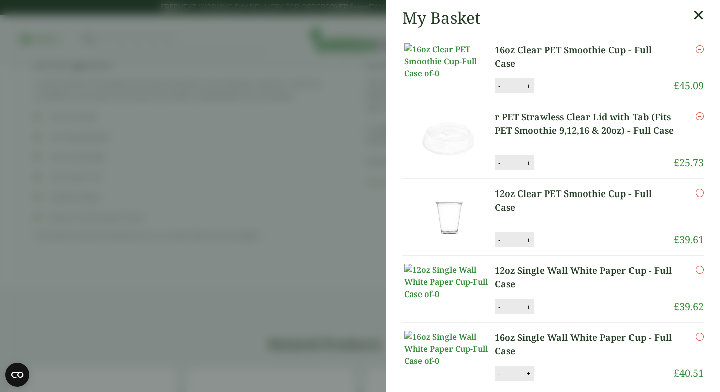  Describe the element at coordinates (689, 162) in the screenshot. I see `bdi: 25.73` at that location.